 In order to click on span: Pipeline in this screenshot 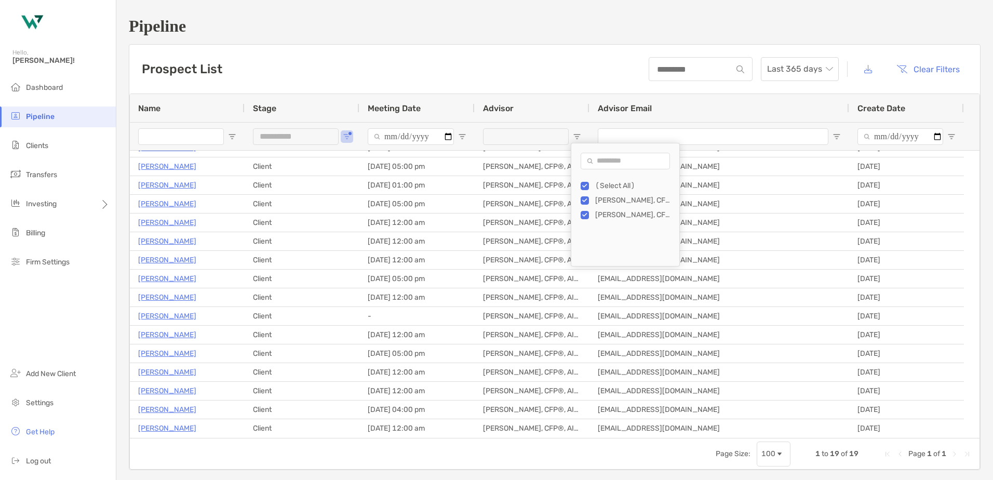, I will do `click(40, 116)`.